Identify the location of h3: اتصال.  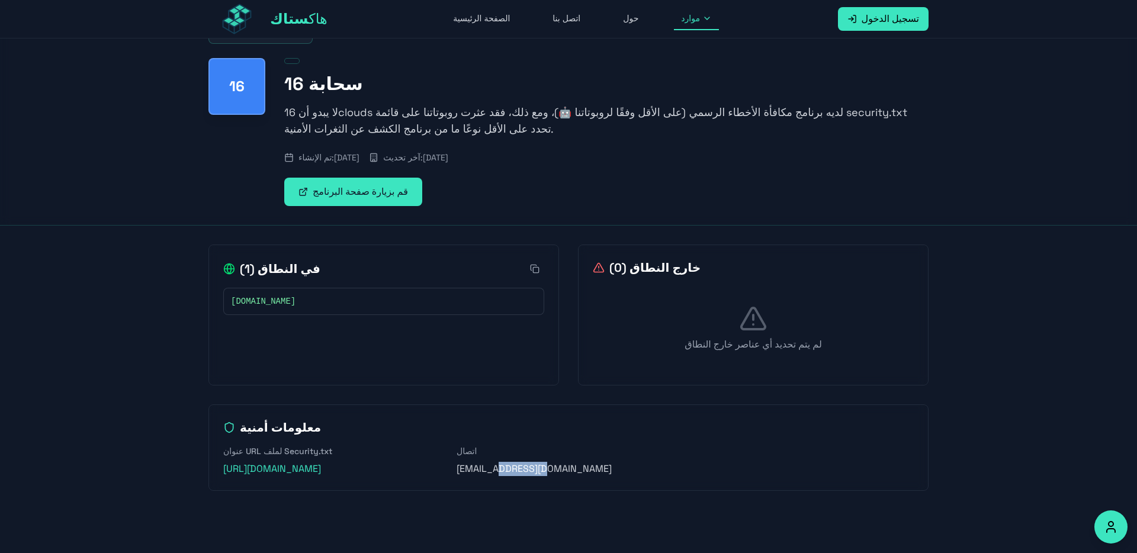
(568, 451).